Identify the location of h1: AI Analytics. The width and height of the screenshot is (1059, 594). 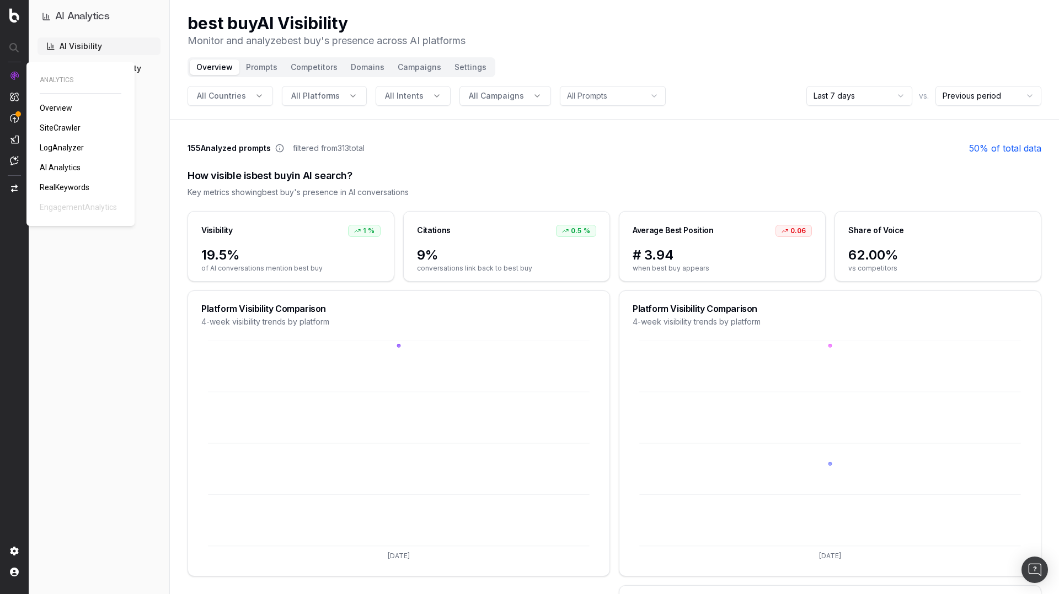
(82, 17).